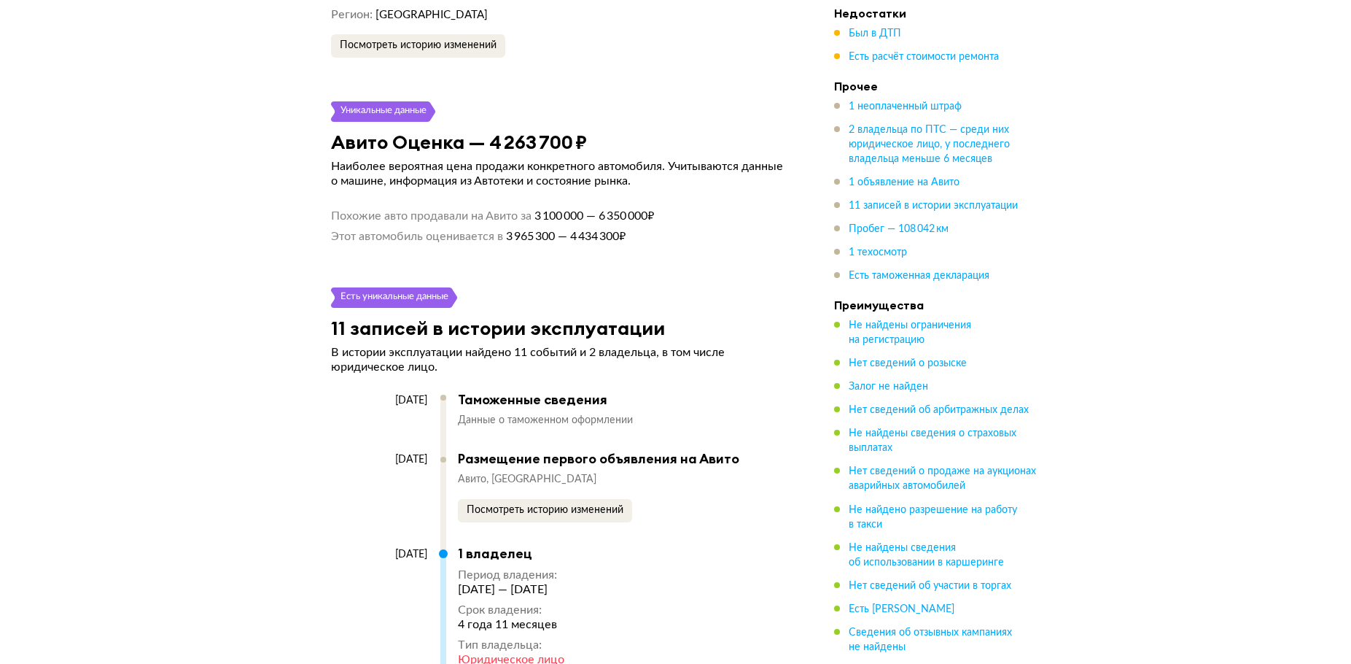 The image size is (1351, 664). Describe the element at coordinates (936, 13) in the screenshot. I see `h4: Недостатки` at that location.